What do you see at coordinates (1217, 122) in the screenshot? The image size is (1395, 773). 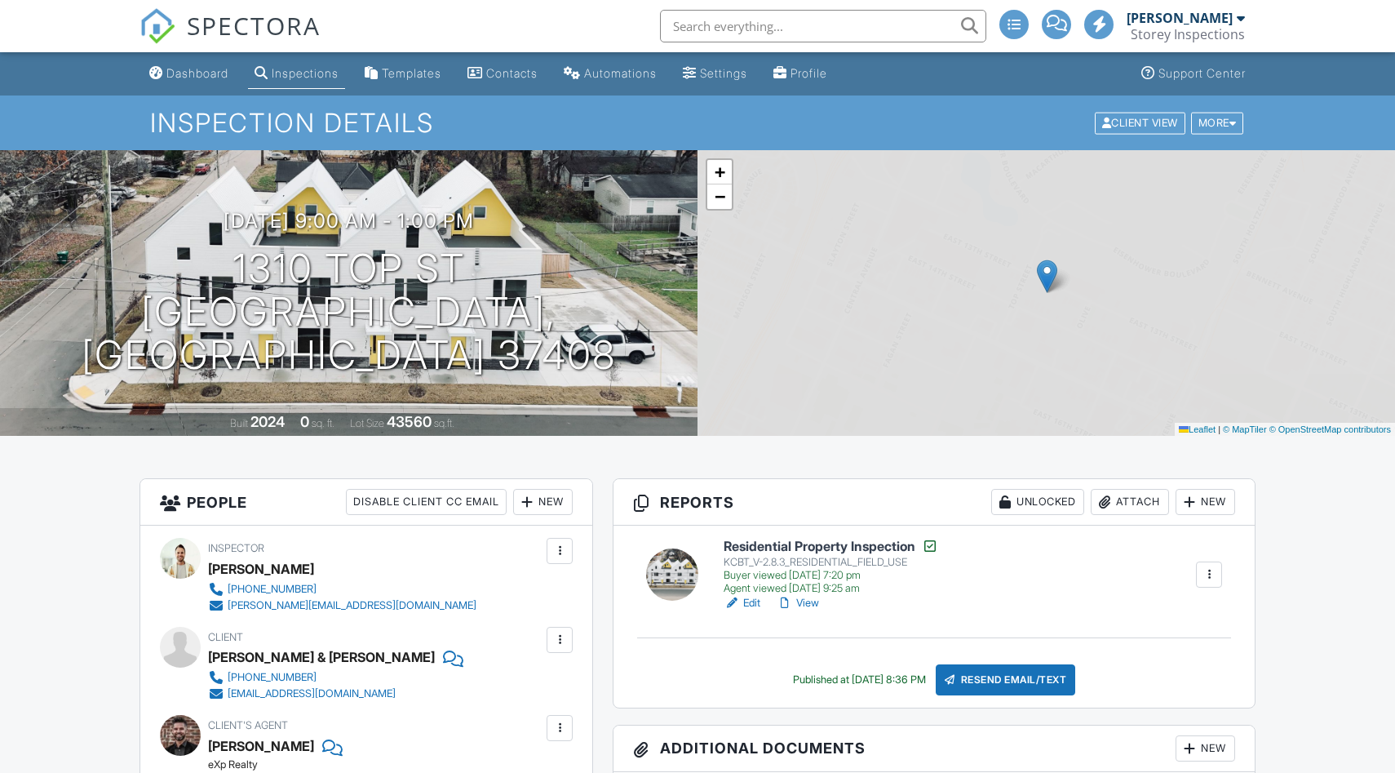 I see `div: More` at bounding box center [1217, 122].